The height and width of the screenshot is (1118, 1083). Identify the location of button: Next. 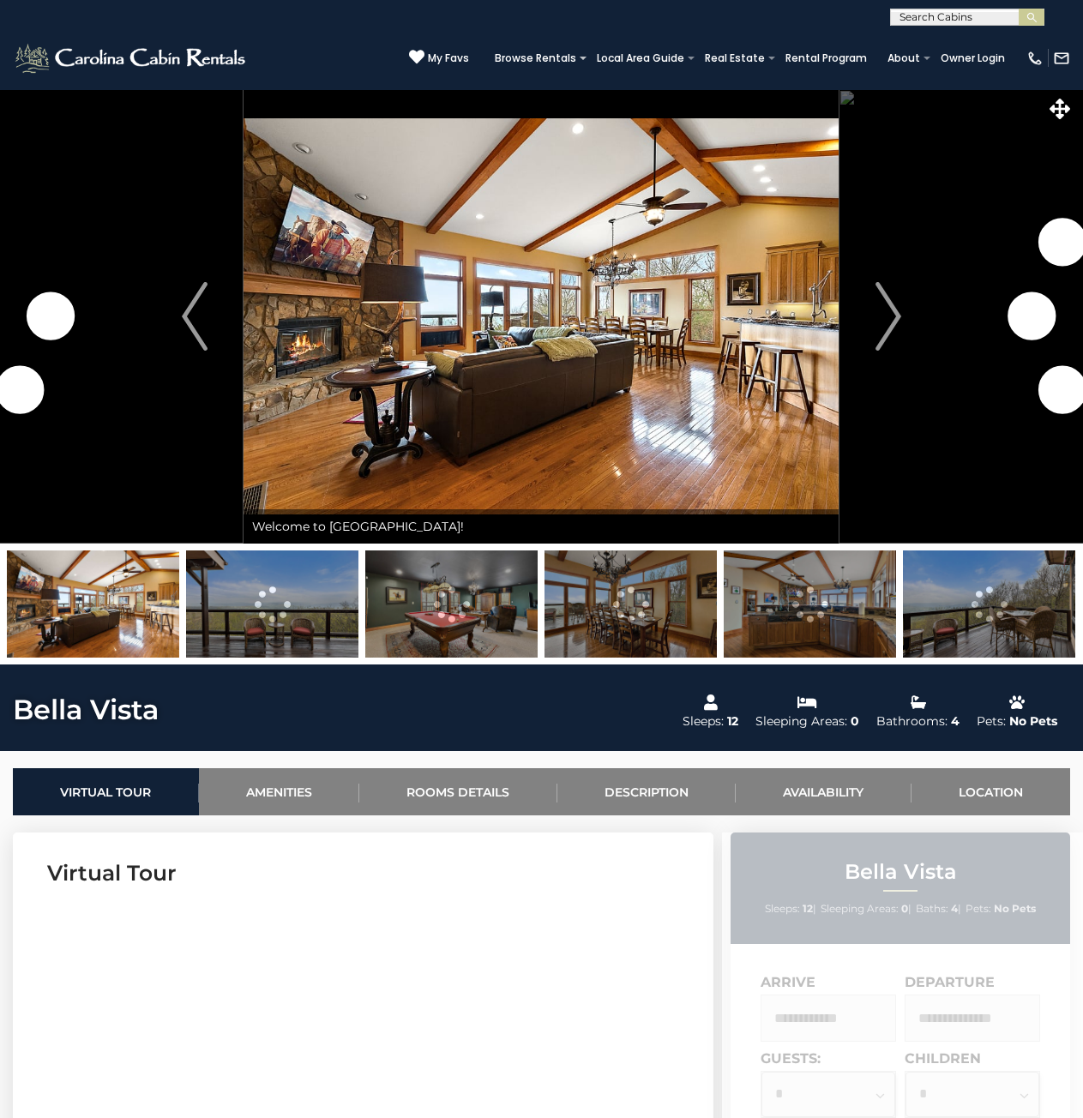
(888, 316).